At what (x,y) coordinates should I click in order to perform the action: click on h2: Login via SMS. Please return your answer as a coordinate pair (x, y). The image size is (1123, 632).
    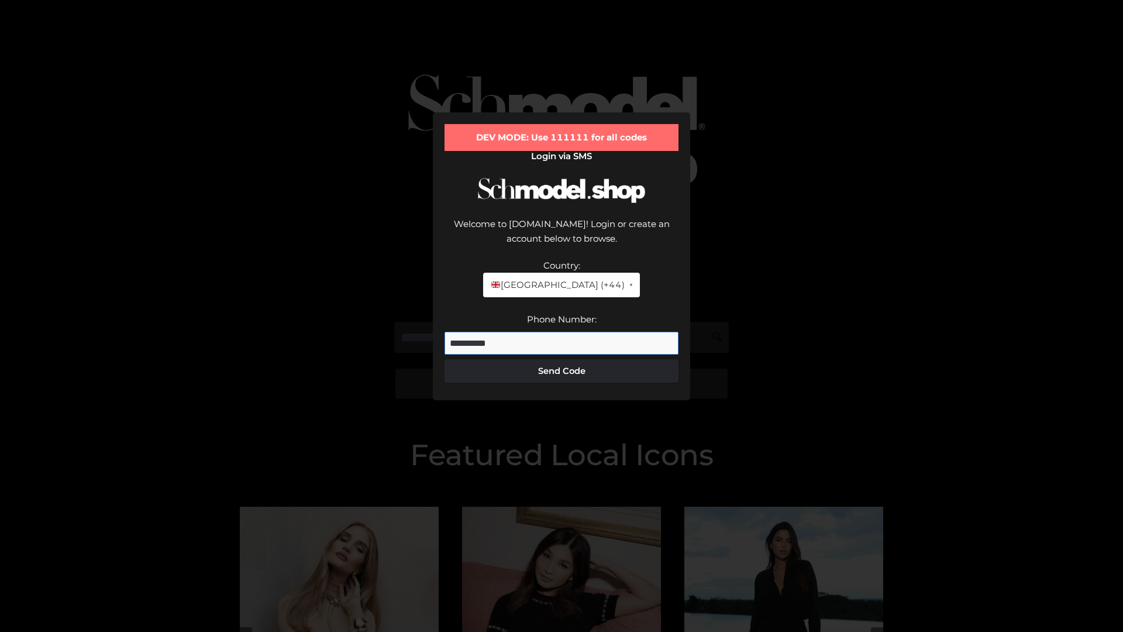
    Looking at the image, I should click on (561, 156).